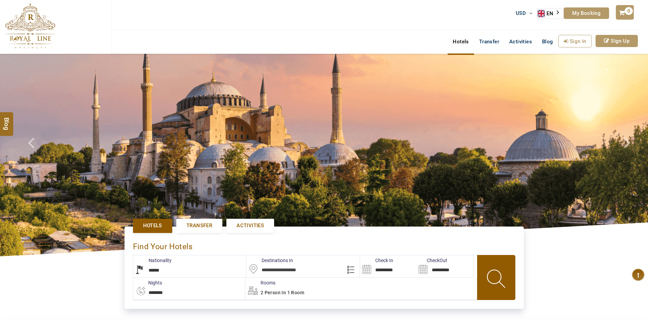 Image resolution: width=648 pixels, height=320 pixels. I want to click on span: Hotels, so click(153, 225).